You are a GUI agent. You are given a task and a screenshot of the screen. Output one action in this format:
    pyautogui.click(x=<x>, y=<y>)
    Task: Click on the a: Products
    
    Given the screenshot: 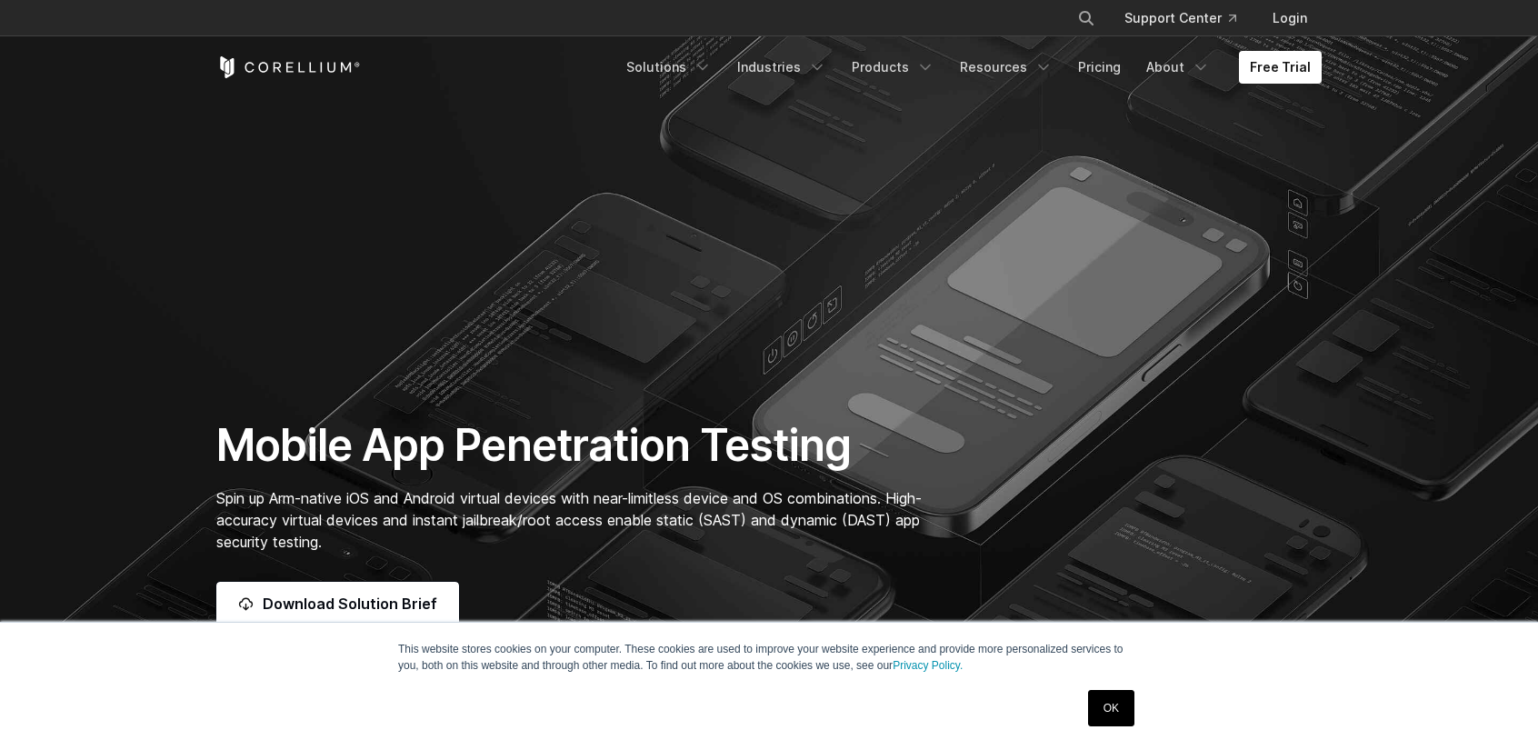 What is the action you would take?
    pyautogui.click(x=893, y=67)
    